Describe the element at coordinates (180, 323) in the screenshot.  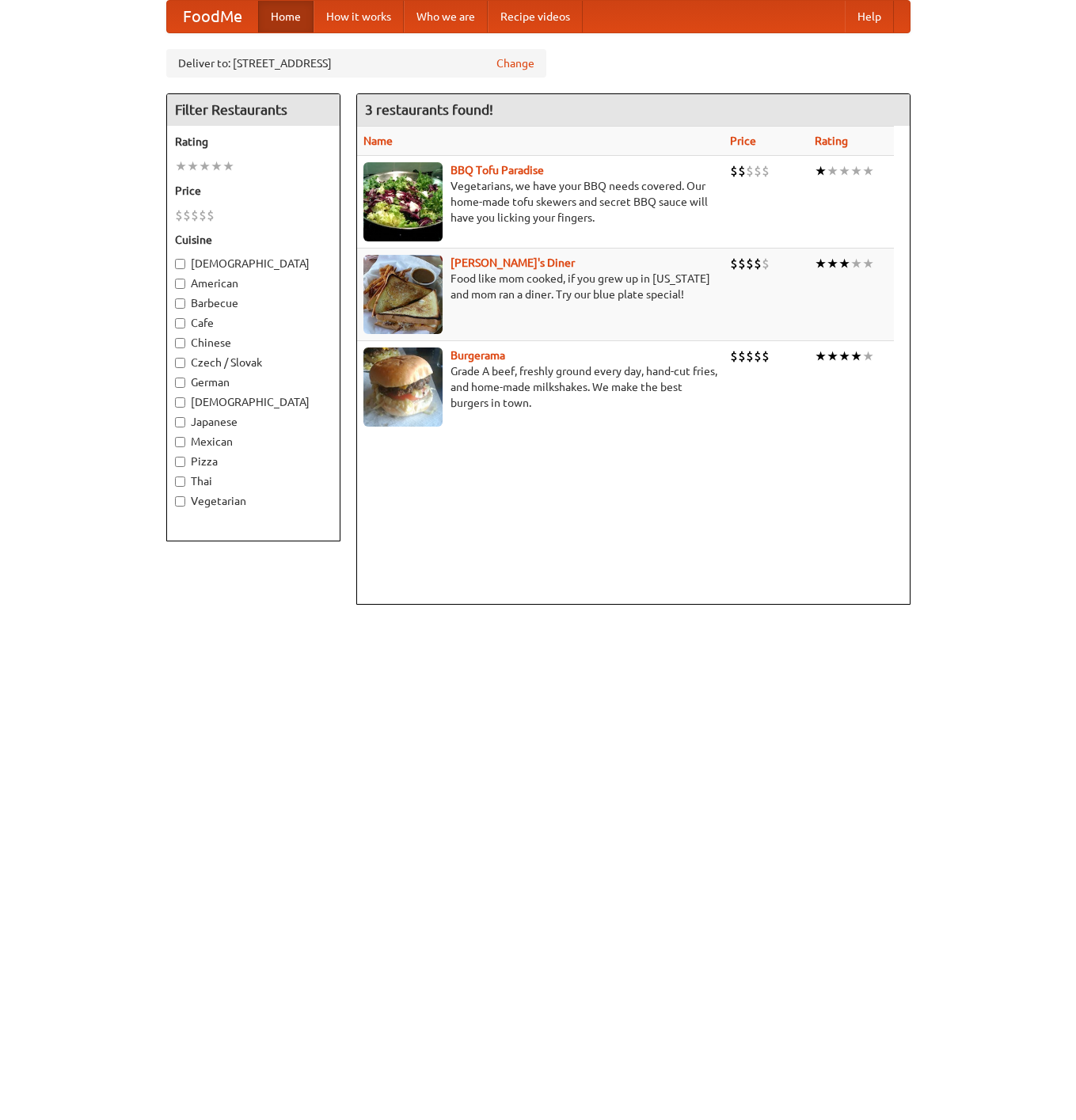
I see `input: Cafe` at that location.